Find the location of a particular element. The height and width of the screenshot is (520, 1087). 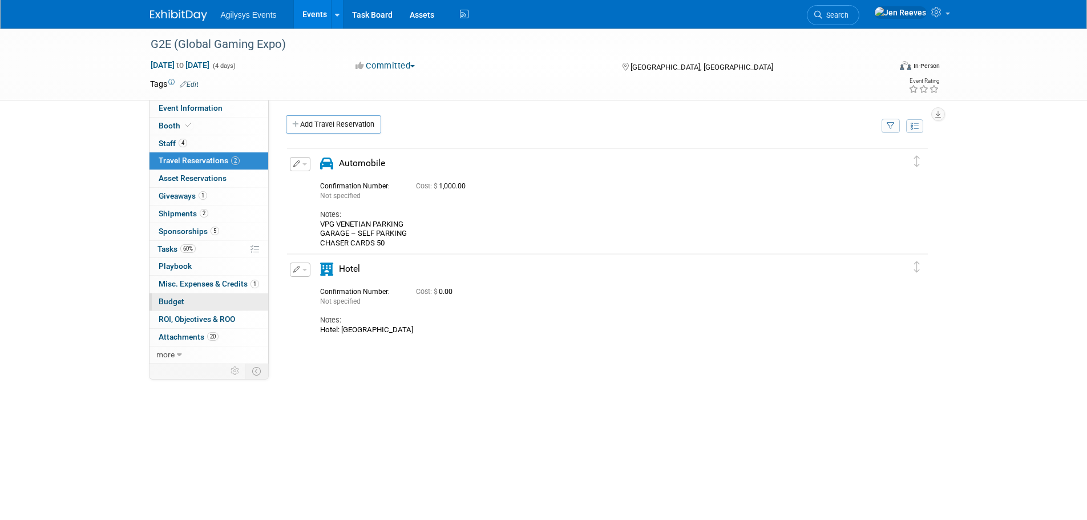

a: Asset Reservations is located at coordinates (209, 179).